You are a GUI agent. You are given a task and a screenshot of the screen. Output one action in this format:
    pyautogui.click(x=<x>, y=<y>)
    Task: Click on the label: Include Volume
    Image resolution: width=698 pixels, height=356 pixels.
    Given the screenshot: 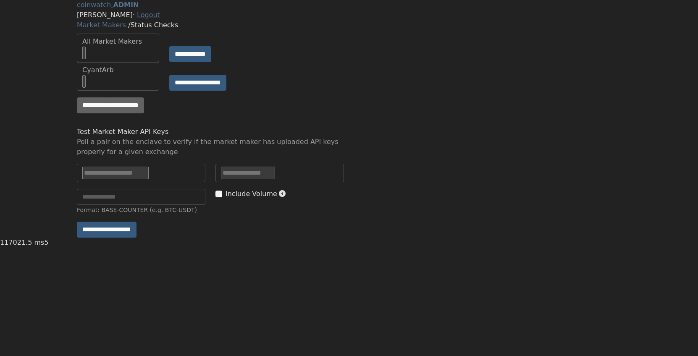 What is the action you would take?
    pyautogui.click(x=251, y=194)
    